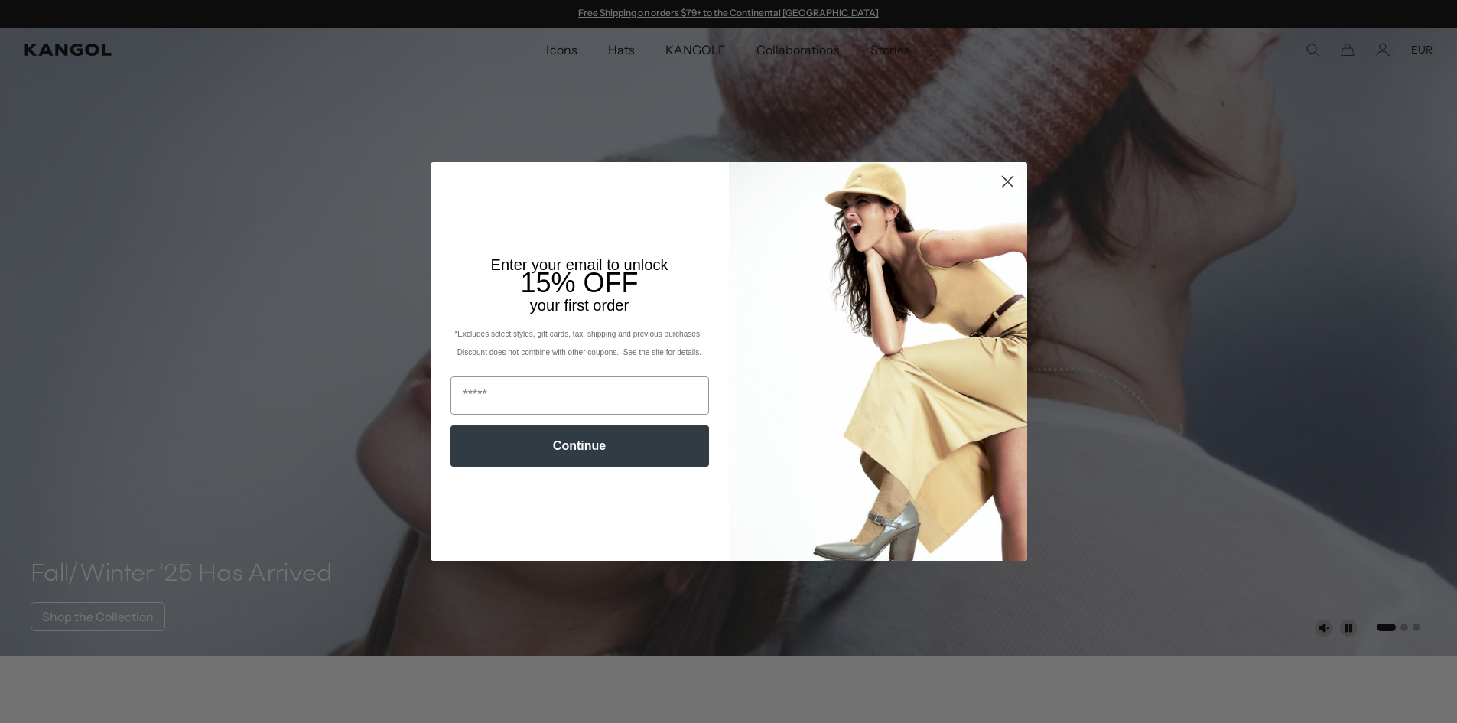  I want to click on button: Close dialog, so click(1007, 181).